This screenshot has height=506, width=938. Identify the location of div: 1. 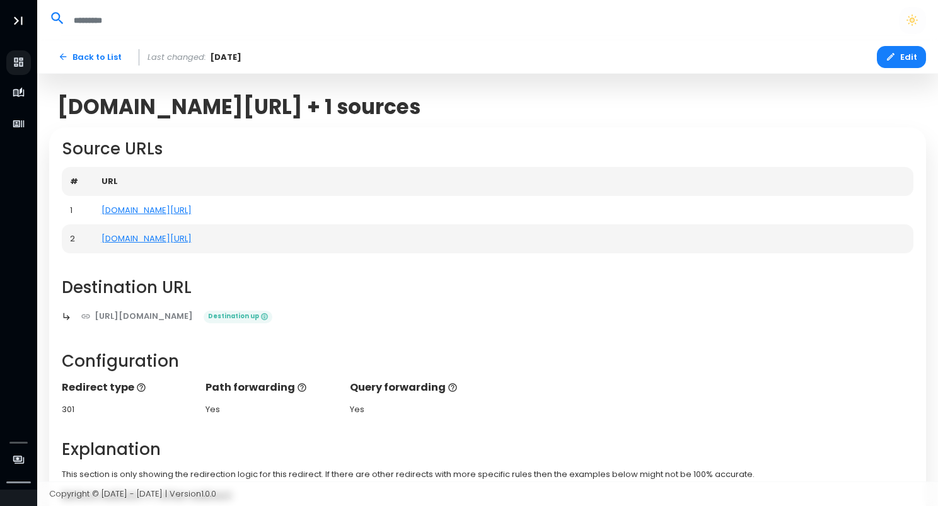
(78, 211).